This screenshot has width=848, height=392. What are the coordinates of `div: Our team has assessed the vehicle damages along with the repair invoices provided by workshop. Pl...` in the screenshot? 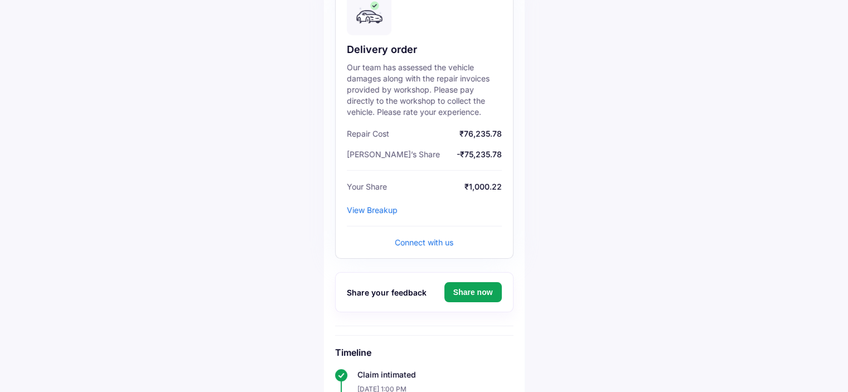 It's located at (424, 90).